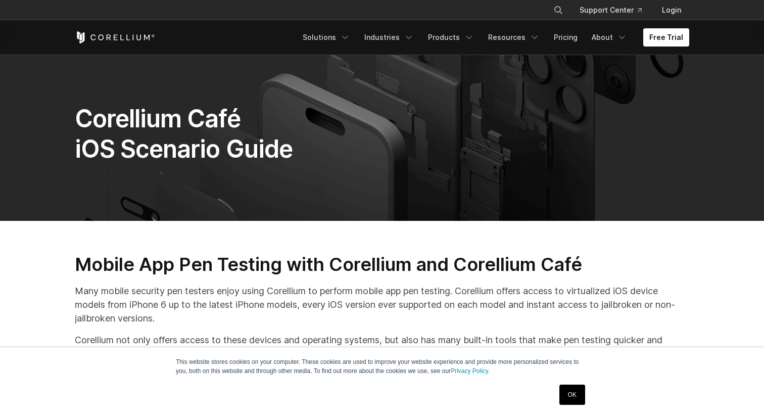 This screenshot has height=418, width=764. What do you see at coordinates (566, 37) in the screenshot?
I see `a: Pricing` at bounding box center [566, 37].